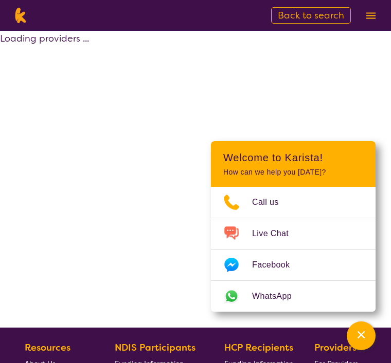 Image resolution: width=391 pixels, height=363 pixels. Describe the element at coordinates (271, 203) in the screenshot. I see `span: Call us` at that location.